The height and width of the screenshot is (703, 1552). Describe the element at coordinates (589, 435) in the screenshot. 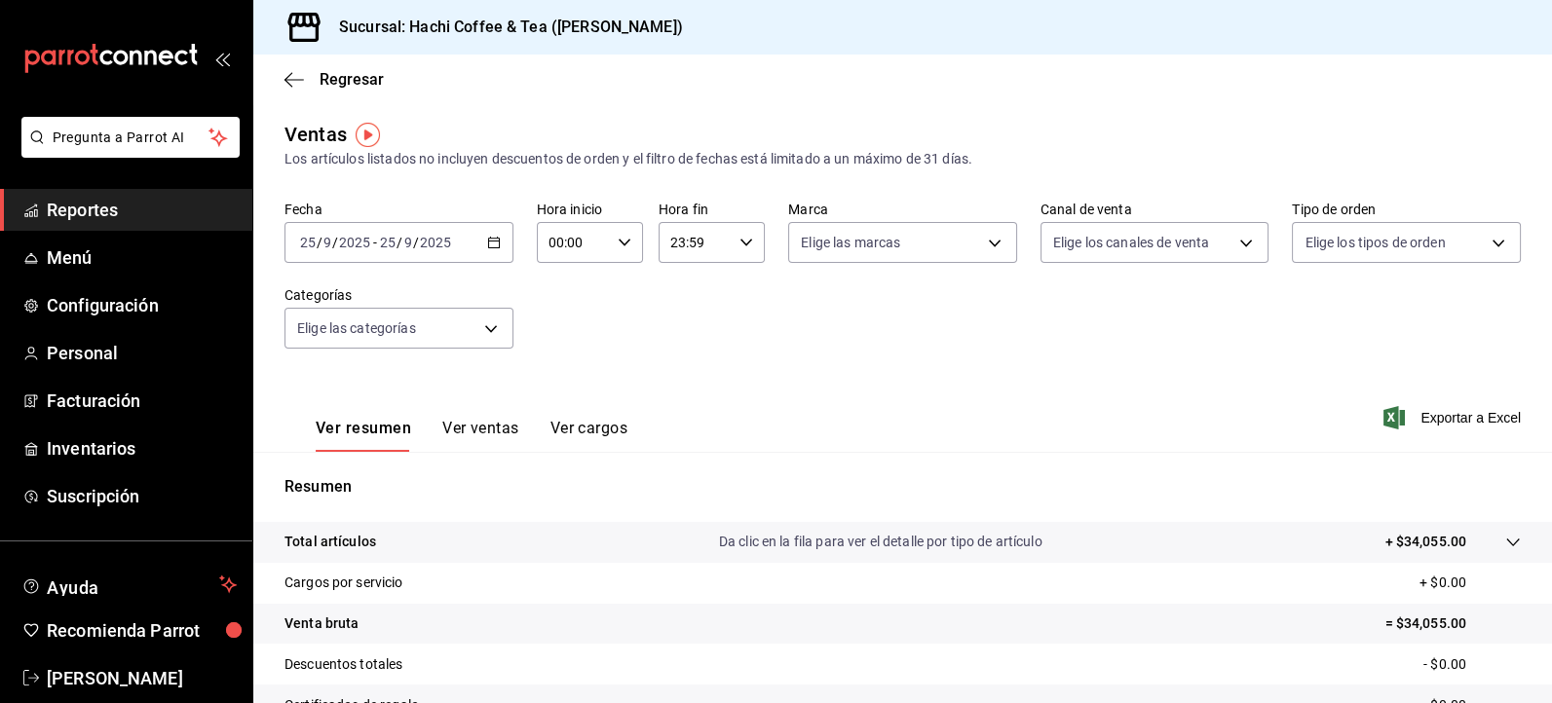

I see `button: Ver cargos` at that location.